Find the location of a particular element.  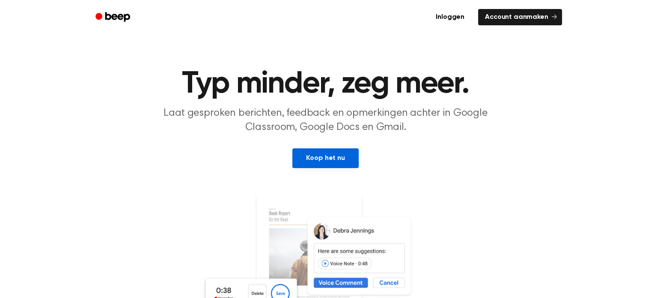

a: Inloggen is located at coordinates (450, 17).